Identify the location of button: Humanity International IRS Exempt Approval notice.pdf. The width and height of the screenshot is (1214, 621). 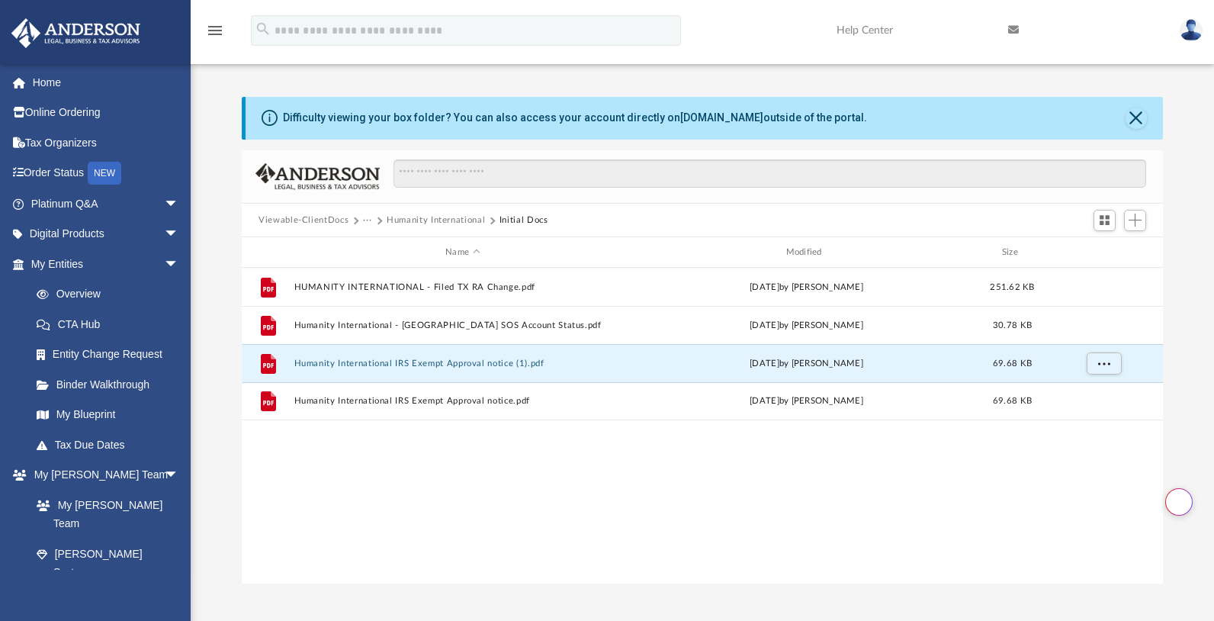
(463, 401).